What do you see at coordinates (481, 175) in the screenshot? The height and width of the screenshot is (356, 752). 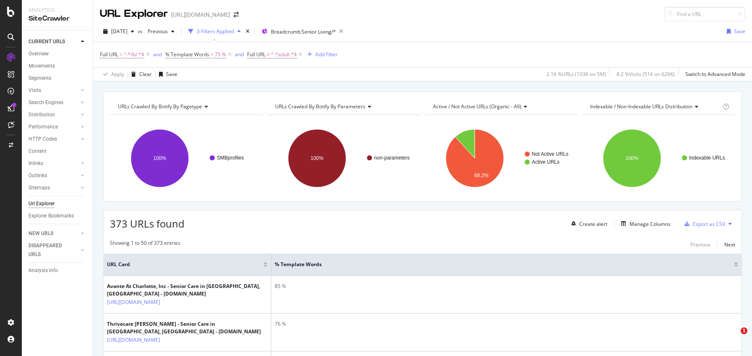 I see `text: 88.2%` at bounding box center [481, 175].